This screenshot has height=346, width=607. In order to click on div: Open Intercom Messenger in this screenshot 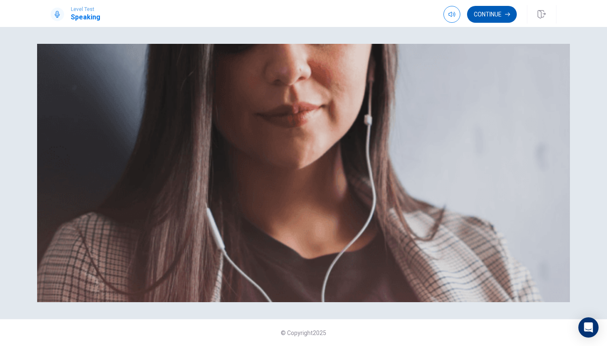, I will do `click(589, 328)`.